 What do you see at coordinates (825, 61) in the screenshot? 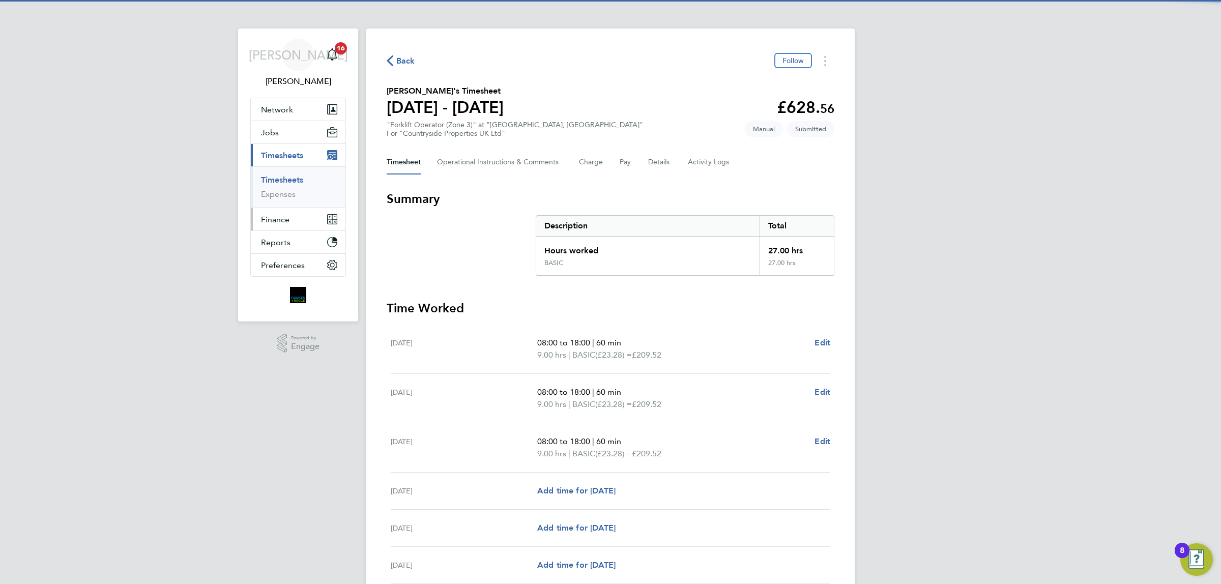
I see `button: Timesheets Menu` at bounding box center [825, 61].